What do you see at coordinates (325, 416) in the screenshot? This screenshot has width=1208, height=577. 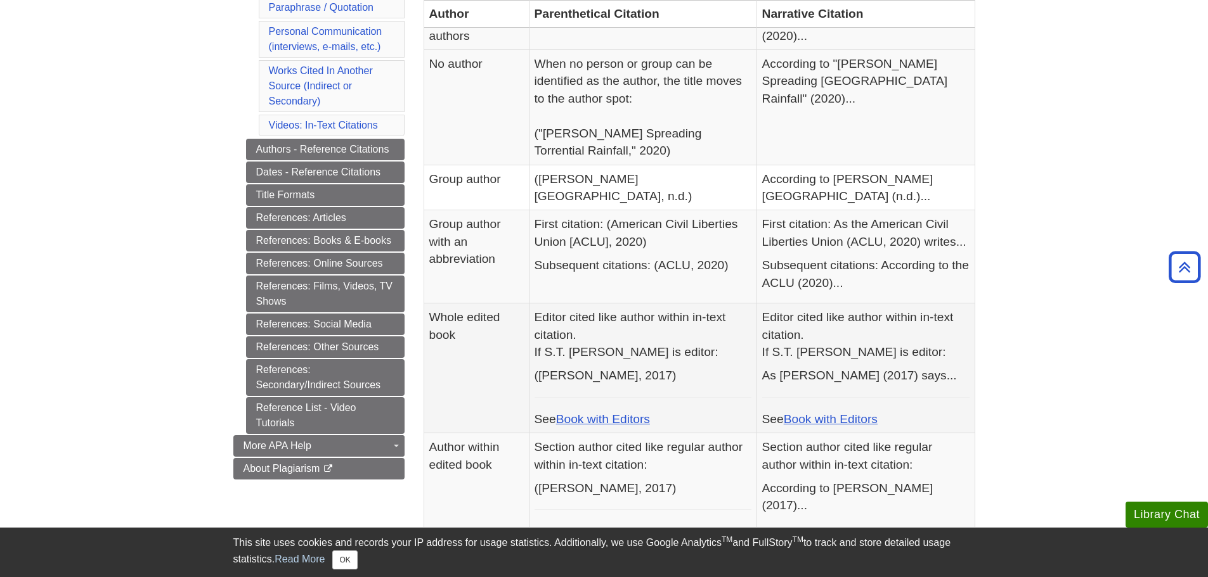 I see `a: Reference List - Video Tutorials` at bounding box center [325, 416].